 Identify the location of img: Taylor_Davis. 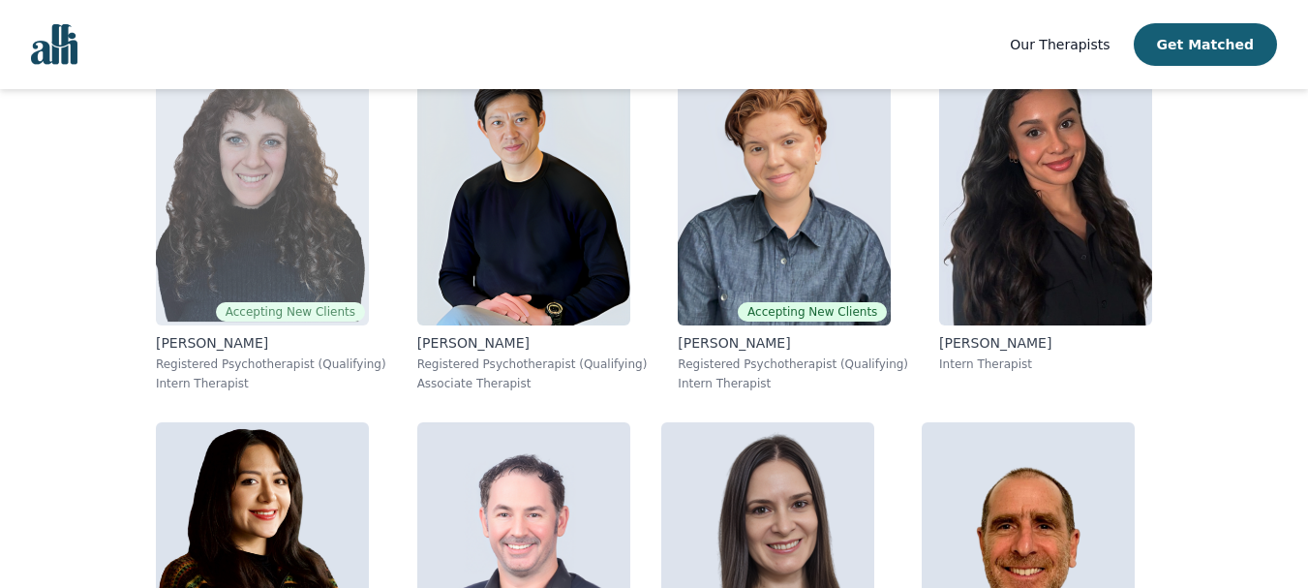
(1046, 186).